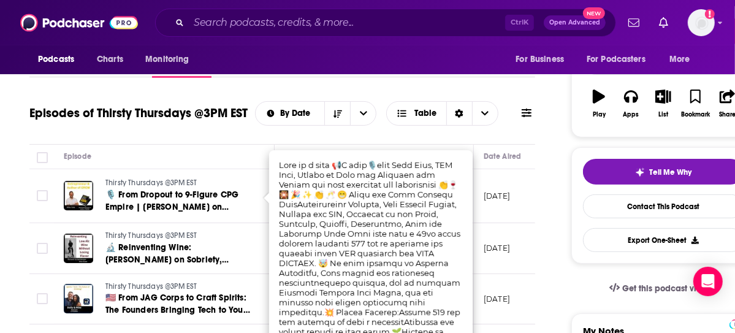 The height and width of the screenshot is (333, 735). What do you see at coordinates (304, 156) in the screenshot?
I see `div: Description` at bounding box center [304, 156].